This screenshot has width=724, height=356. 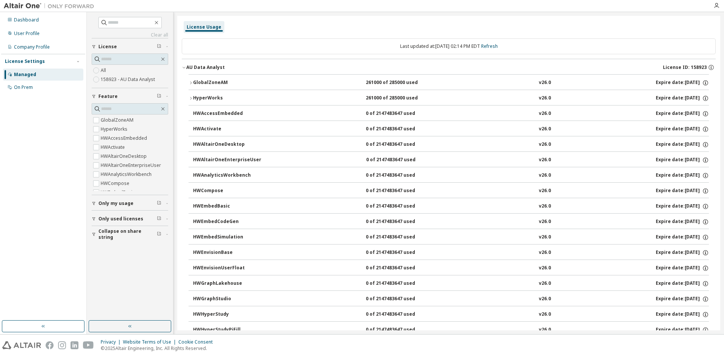 What do you see at coordinates (227, 176) in the screenshot?
I see `div: HWAnalyticsWorkbench` at bounding box center [227, 176].